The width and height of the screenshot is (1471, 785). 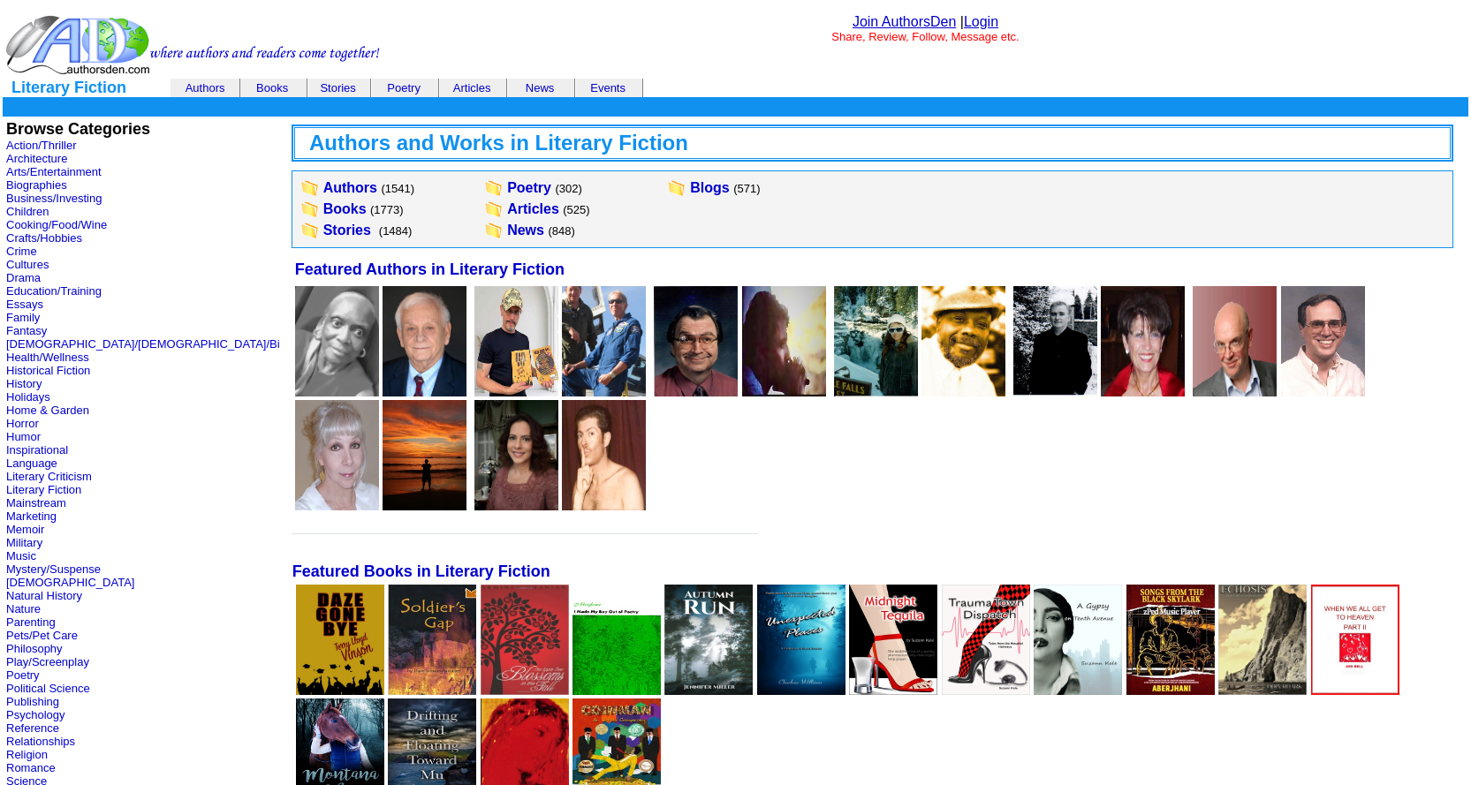 I want to click on a: Armineh Ohanian, so click(x=1142, y=391).